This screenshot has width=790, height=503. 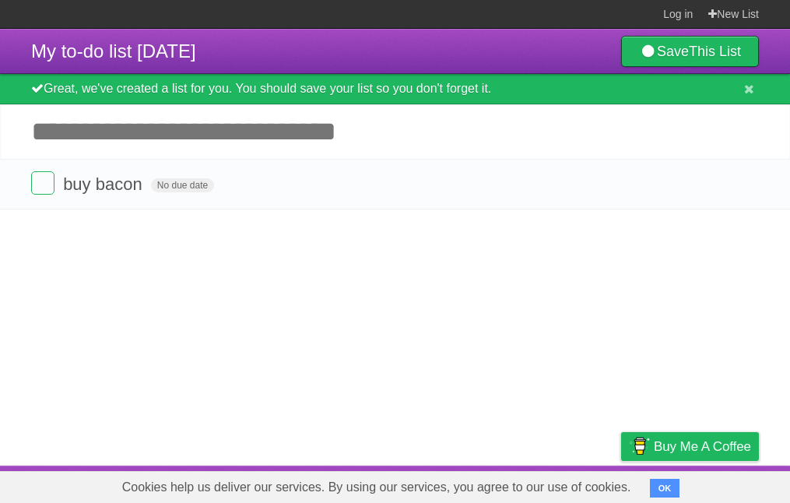 I want to click on a: SaveThis List, so click(x=690, y=51).